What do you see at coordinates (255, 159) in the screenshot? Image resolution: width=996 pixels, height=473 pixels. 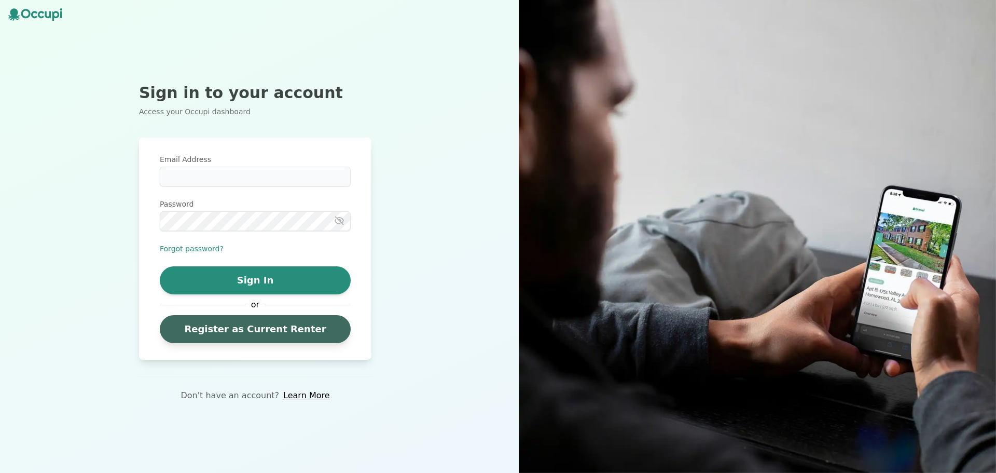 I see `label: Email Address` at bounding box center [255, 159].